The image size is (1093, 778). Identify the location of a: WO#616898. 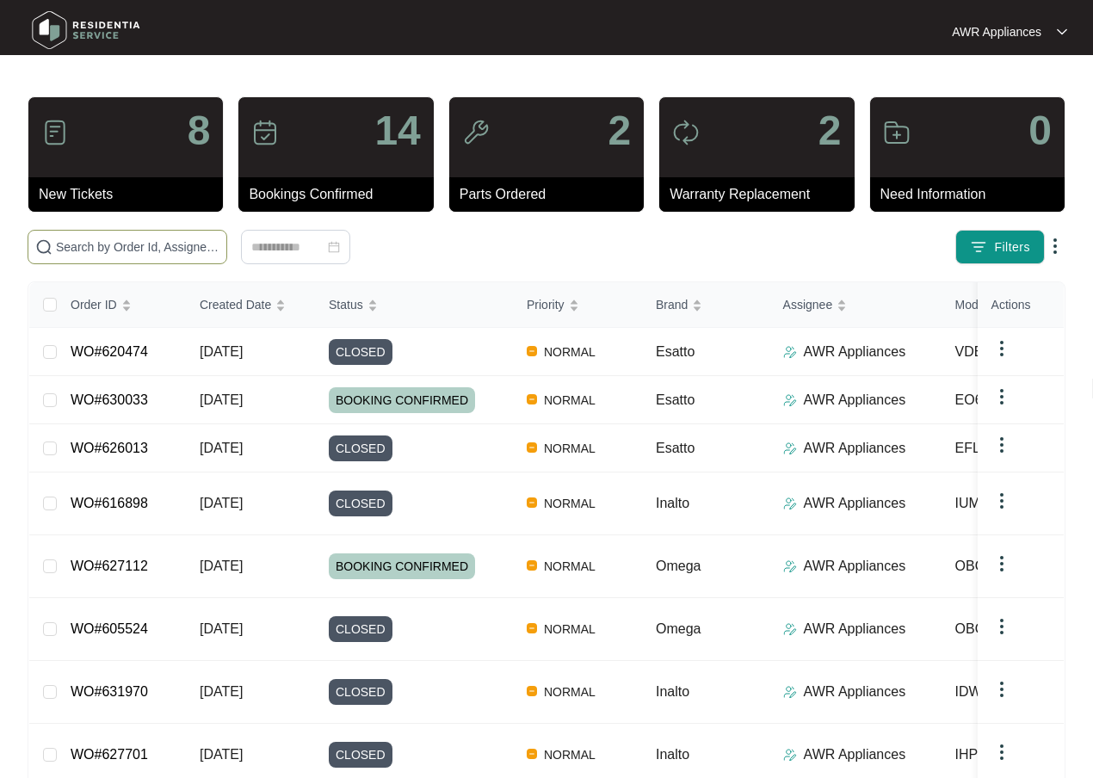
(109, 502).